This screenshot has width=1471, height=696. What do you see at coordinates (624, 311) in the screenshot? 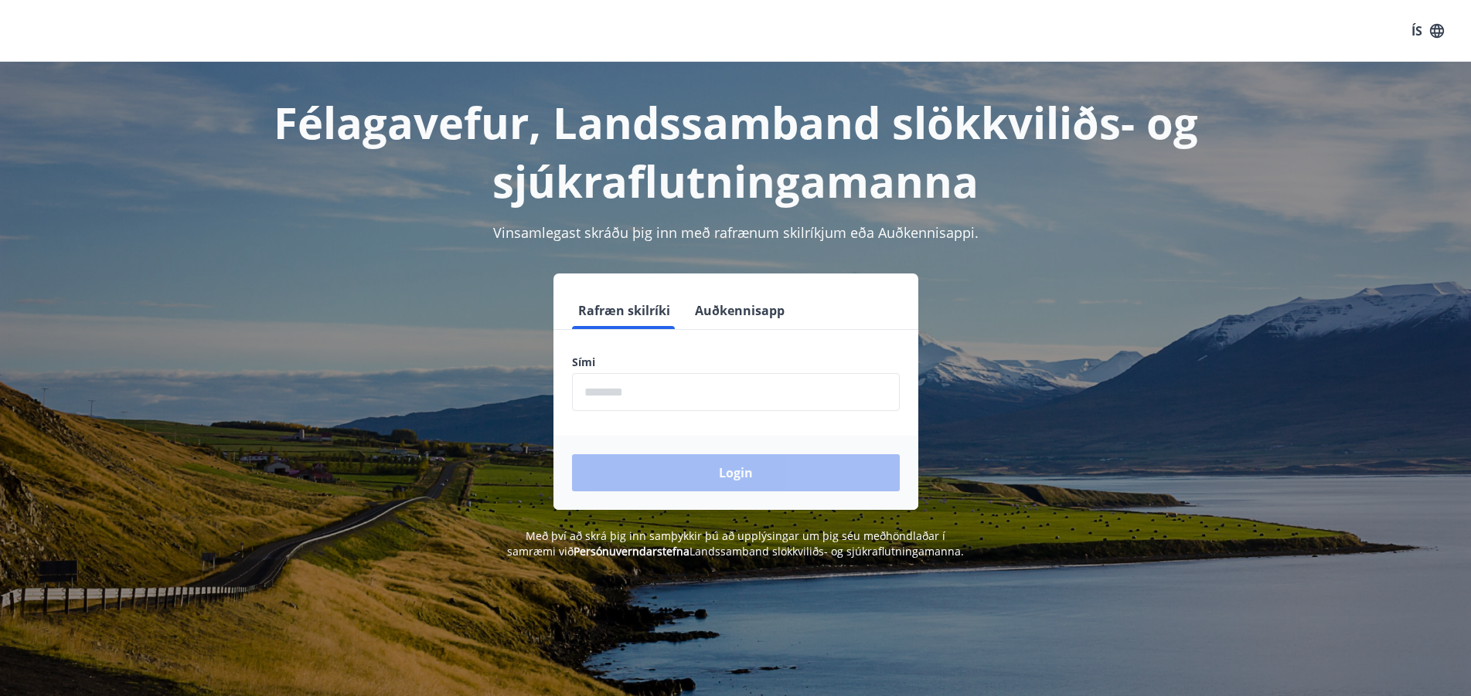
I see `button: Rafræn skilríki` at bounding box center [624, 311].